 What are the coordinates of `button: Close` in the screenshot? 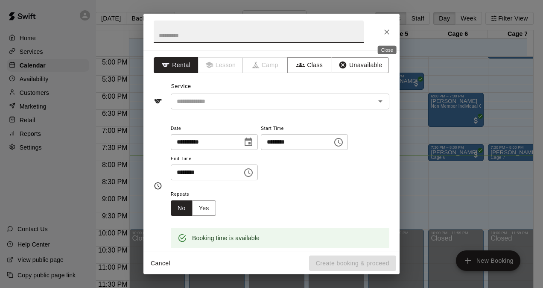 It's located at (386, 32).